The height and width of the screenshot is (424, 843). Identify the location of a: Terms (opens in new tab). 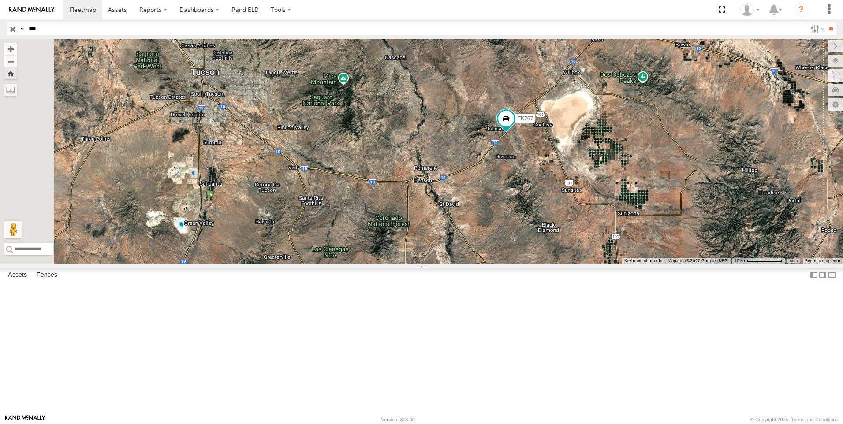
(794, 261).